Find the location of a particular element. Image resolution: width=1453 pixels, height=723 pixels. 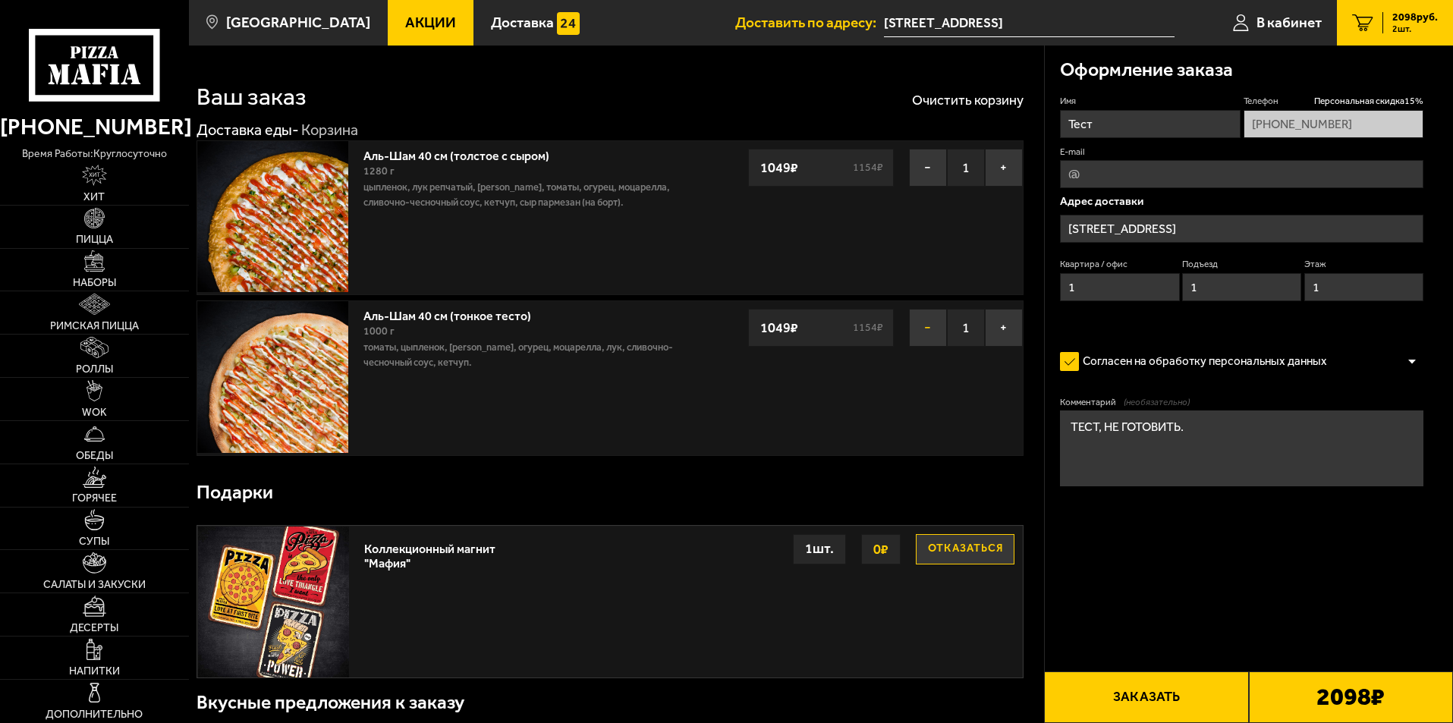

label: Согласен на обработку персональных данных is located at coordinates (1201, 362).